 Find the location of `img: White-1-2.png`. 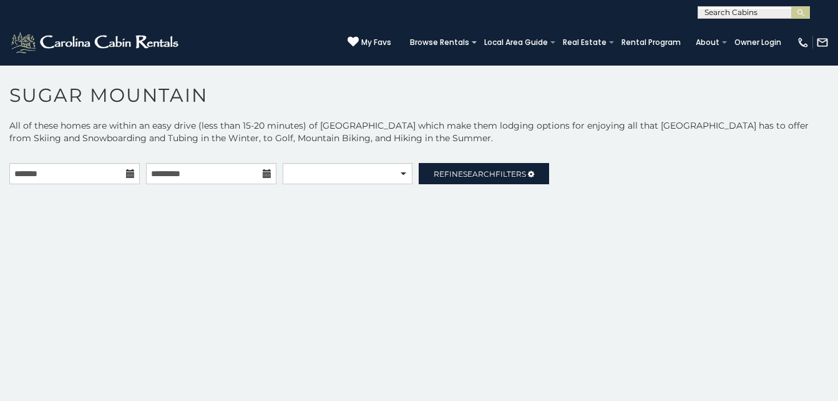

img: White-1-2.png is located at coordinates (95, 42).